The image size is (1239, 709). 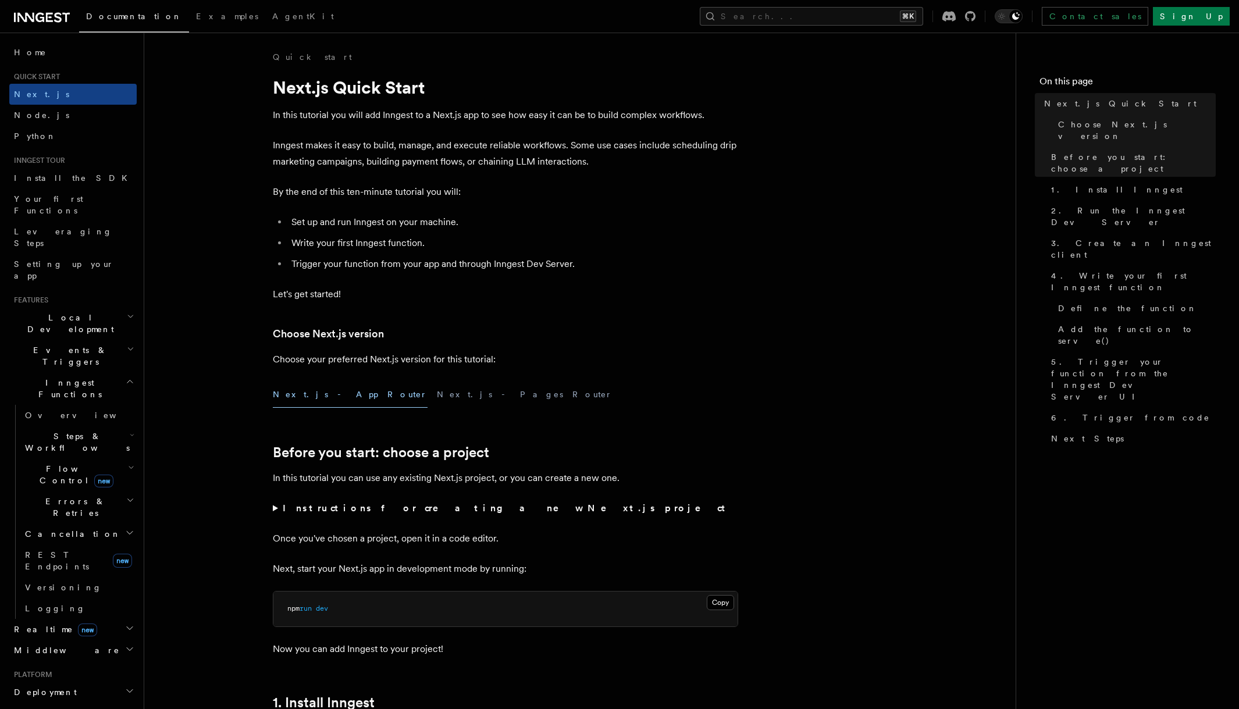 What do you see at coordinates (303, 17) in the screenshot?
I see `a: AgentKit` at bounding box center [303, 17].